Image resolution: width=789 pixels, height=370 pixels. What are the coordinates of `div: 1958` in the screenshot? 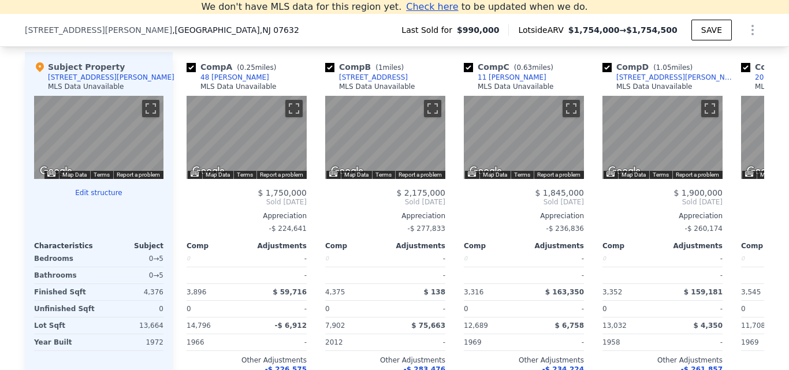 It's located at (631, 342).